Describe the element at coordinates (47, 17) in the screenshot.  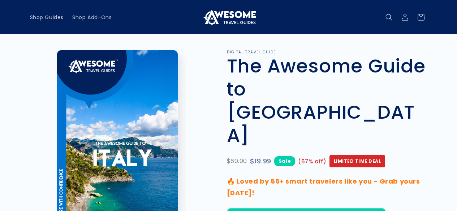
I see `a: Shop Guides` at that location.